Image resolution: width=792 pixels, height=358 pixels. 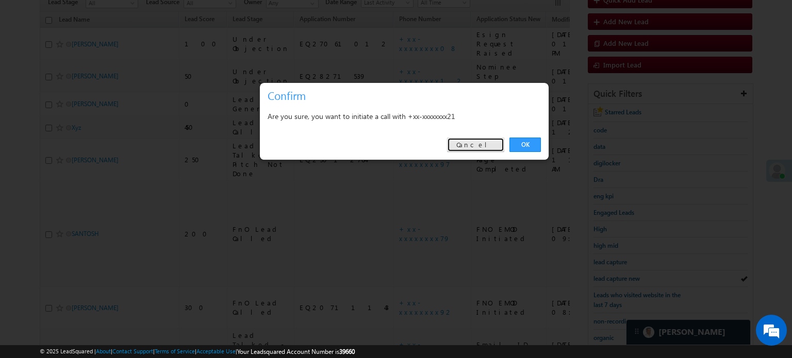 What do you see at coordinates (103, 351) in the screenshot?
I see `a: About` at bounding box center [103, 351].